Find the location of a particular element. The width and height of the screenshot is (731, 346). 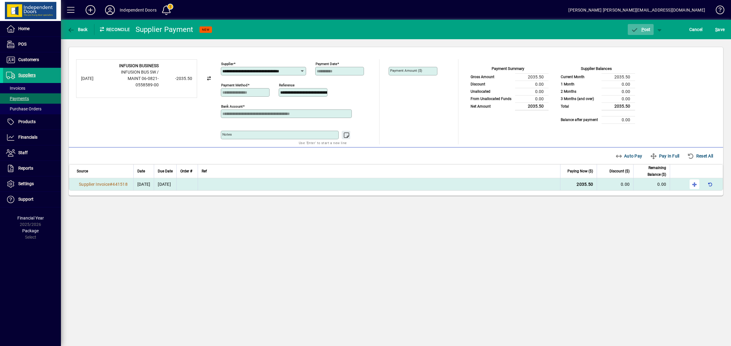

span: Support is located at coordinates (26, 199).